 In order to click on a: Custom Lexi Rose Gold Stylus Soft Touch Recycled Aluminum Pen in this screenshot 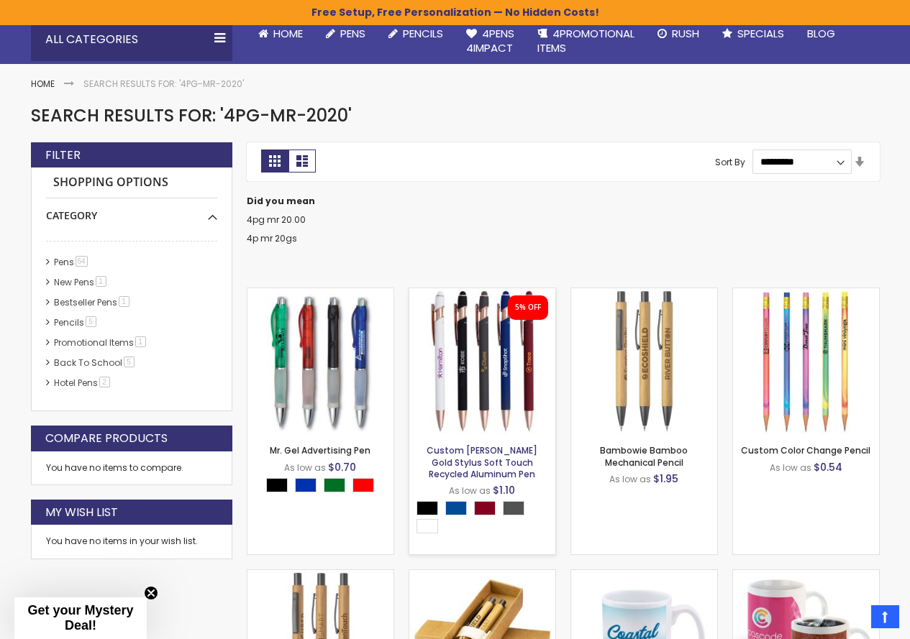, I will do `click(482, 293)`.